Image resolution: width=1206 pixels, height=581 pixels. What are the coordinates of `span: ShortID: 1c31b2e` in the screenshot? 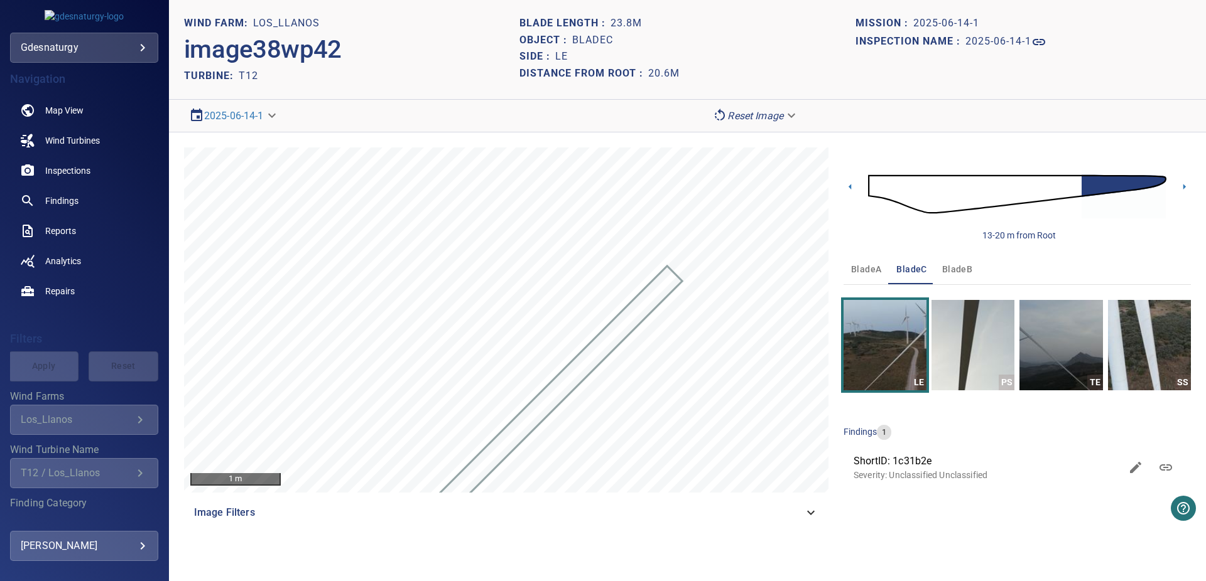 It's located at (986, 462).